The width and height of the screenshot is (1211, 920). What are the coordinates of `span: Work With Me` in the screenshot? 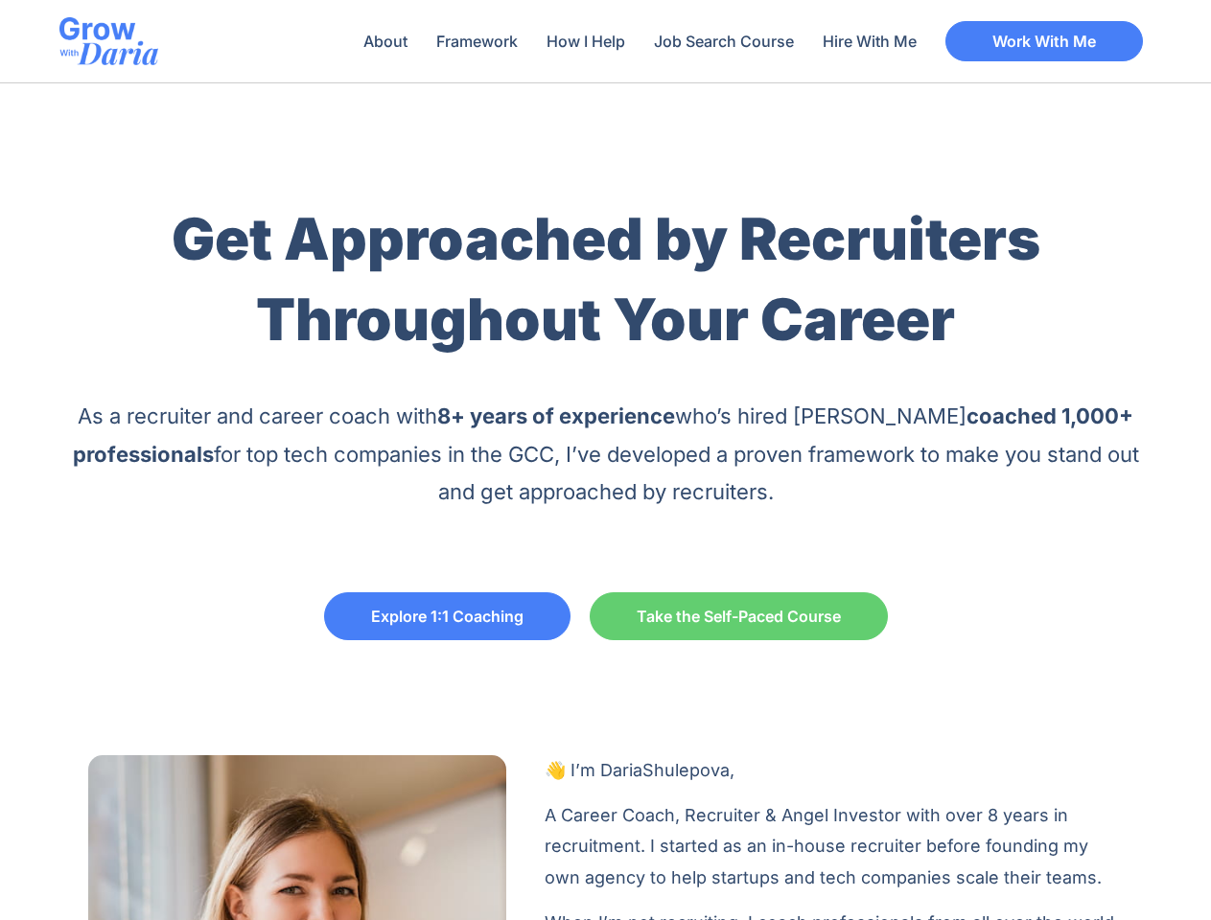 It's located at (1044, 41).